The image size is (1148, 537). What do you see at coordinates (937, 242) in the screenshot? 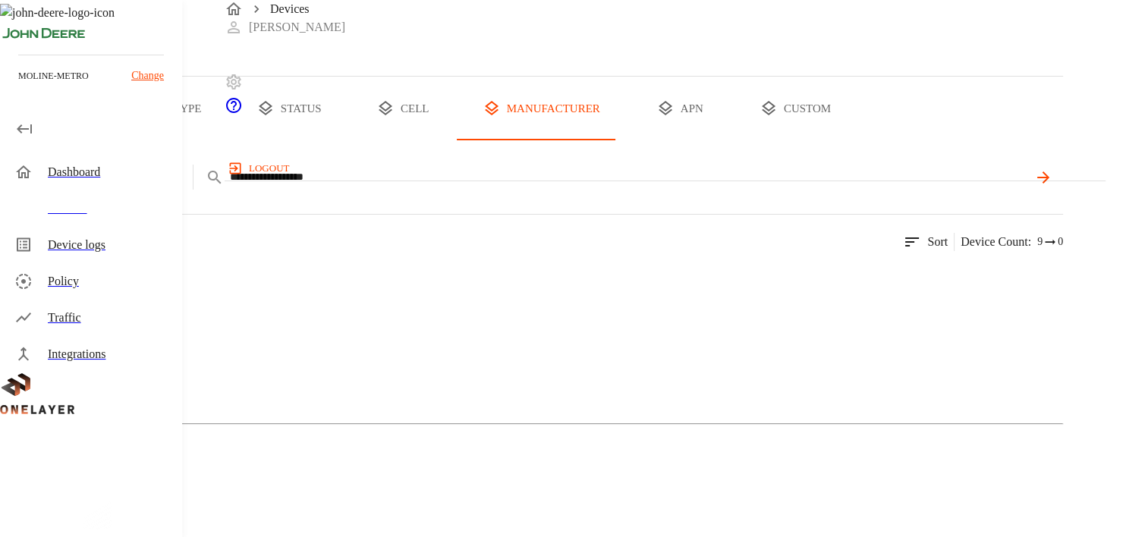
I see `p: Sort` at bounding box center [937, 242].